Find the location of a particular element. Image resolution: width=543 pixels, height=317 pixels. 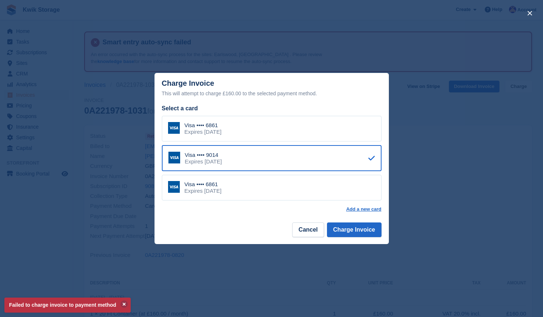

div: Select a card is located at coordinates (272, 108).